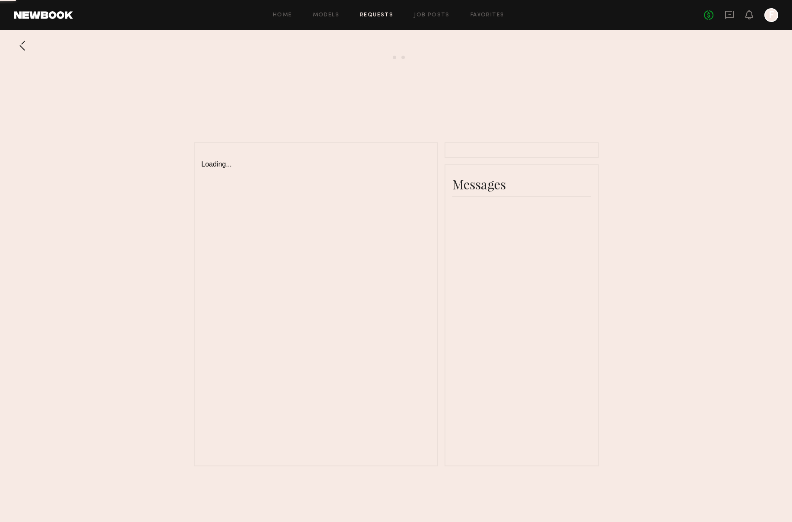 The height and width of the screenshot is (522, 792). What do you see at coordinates (376, 15) in the screenshot?
I see `a: Requests` at bounding box center [376, 15].